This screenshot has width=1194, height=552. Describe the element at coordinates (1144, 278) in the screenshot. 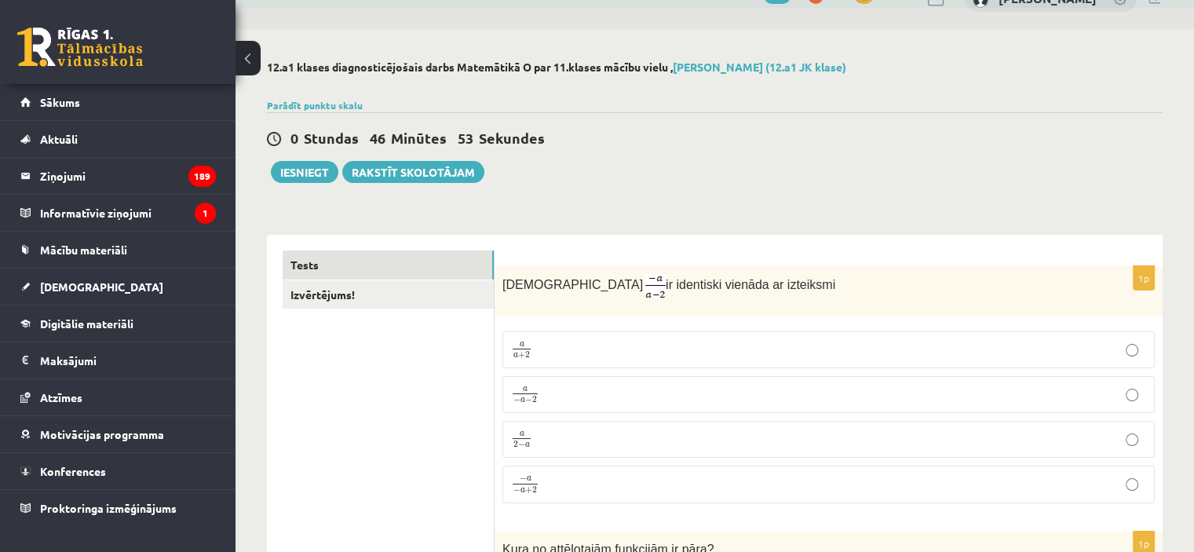

I see `p: 1p` at that location.